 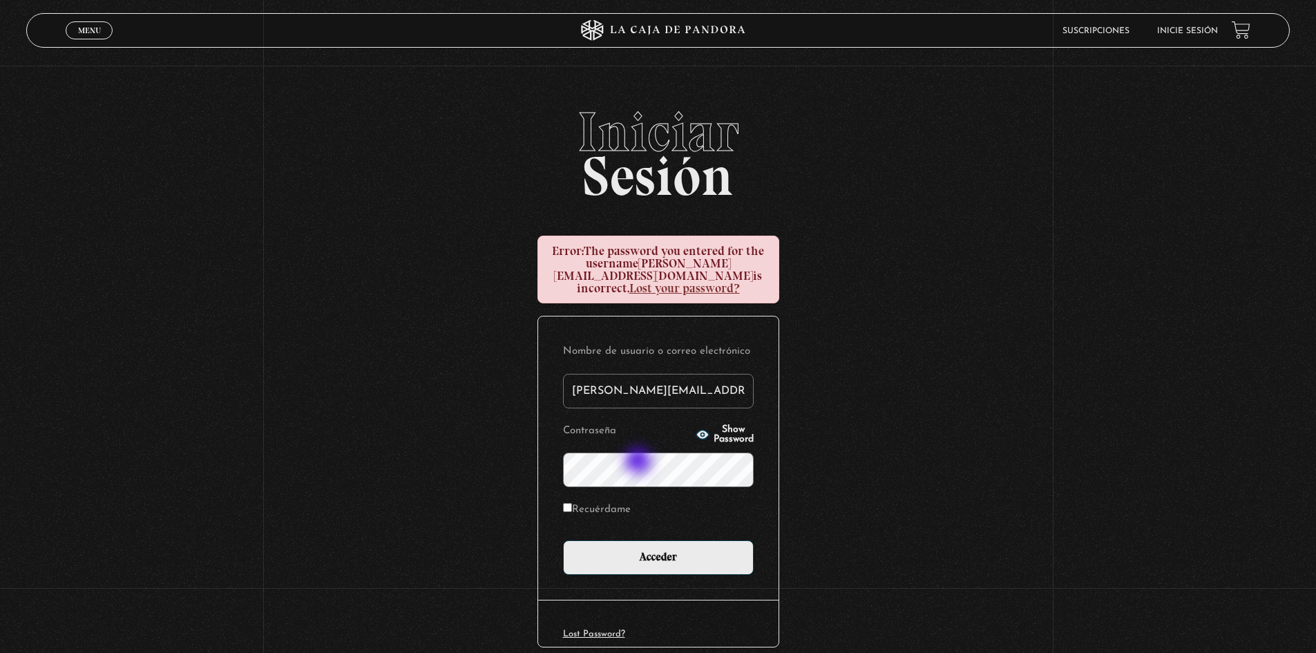 I want to click on label: Contraseña, so click(x=627, y=431).